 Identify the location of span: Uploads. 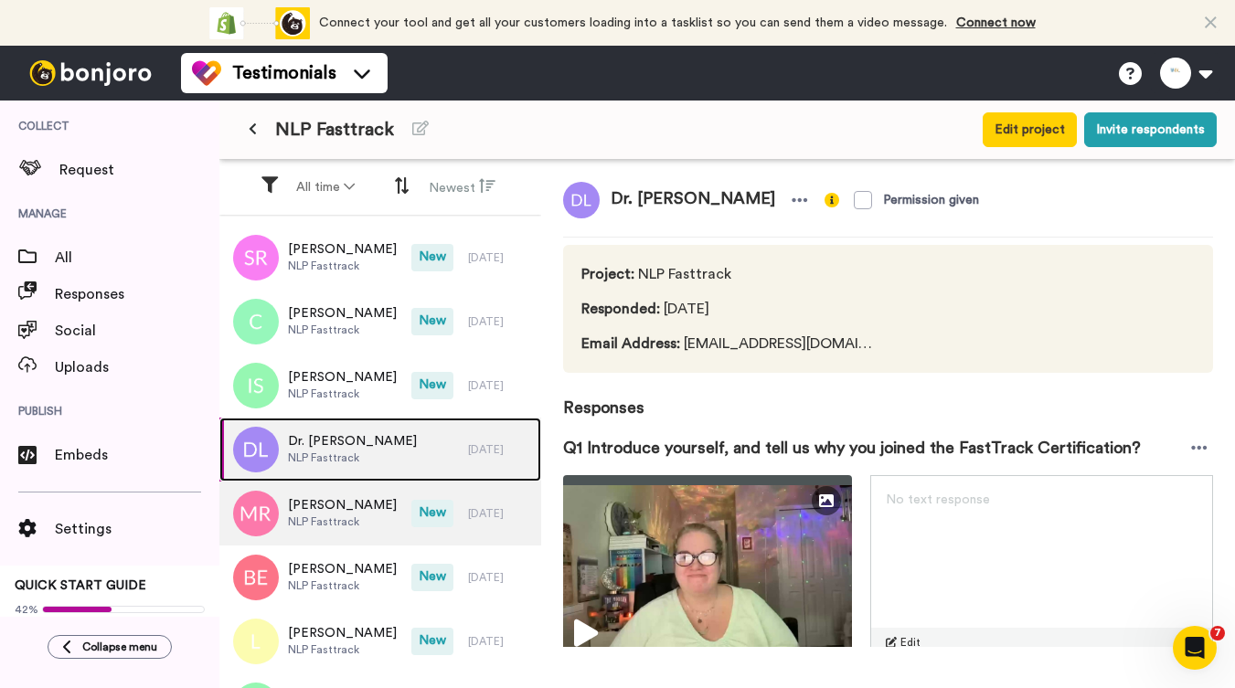
(137, 367).